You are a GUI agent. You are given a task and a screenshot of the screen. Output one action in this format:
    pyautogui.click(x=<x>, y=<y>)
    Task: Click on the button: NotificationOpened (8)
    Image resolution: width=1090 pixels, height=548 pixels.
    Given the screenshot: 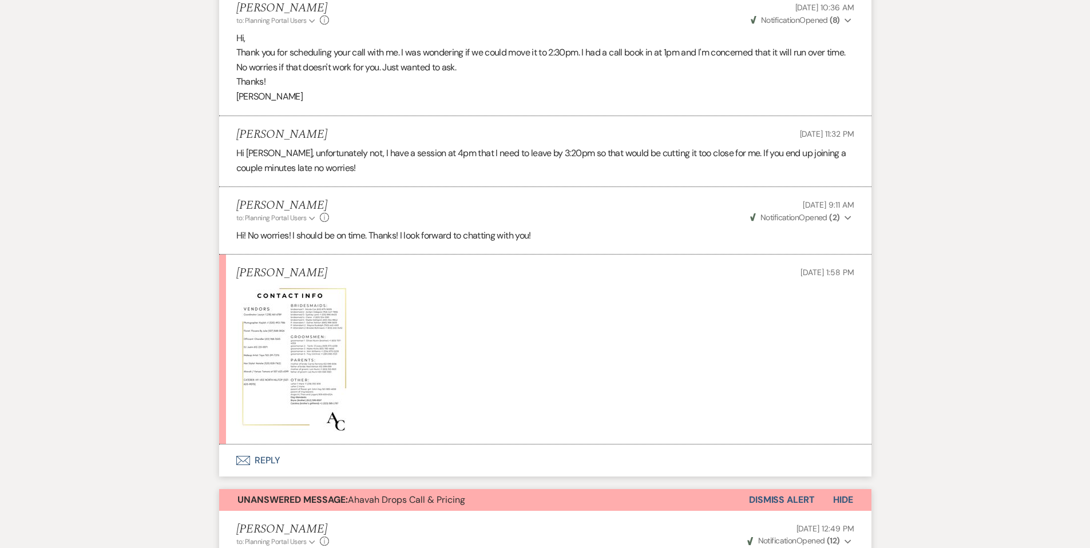 What is the action you would take?
    pyautogui.click(x=801, y=20)
    